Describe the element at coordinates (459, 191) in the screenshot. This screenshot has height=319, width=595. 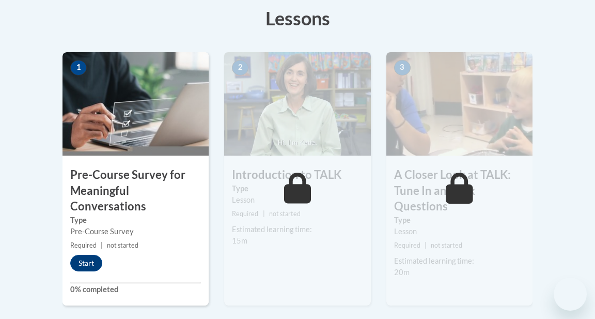
I see `h3: A Closer Look at TALK: Tune In and Ask Questions` at that location.